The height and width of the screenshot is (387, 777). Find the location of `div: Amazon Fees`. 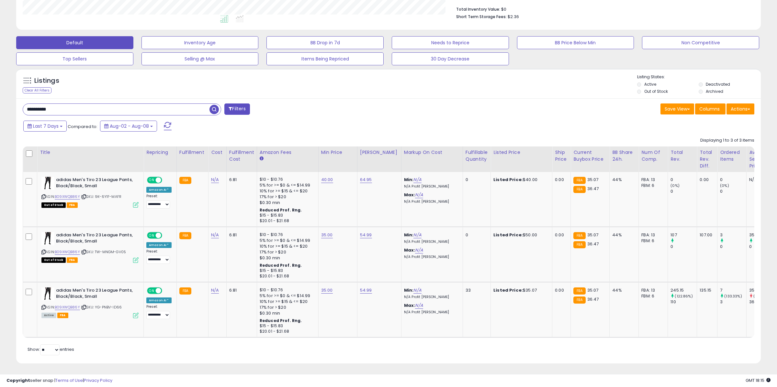

div: Amazon Fees is located at coordinates (287, 152).